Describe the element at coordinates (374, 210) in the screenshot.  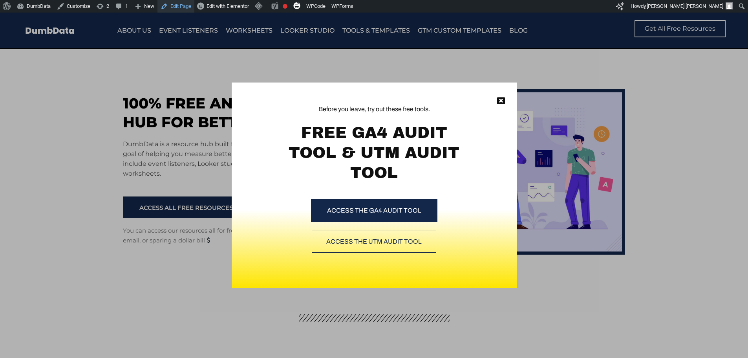
I see `a: ACCESS THE GA4 AUDIT TOOL` at that location.